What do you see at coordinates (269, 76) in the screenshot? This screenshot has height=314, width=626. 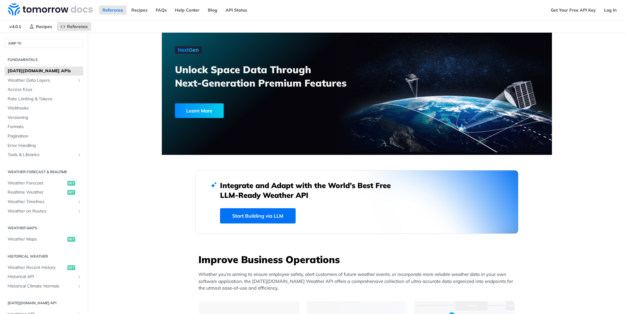 I see `h3: Unlock Space Data Through Next-Generation Premium Features` at bounding box center [269, 76].